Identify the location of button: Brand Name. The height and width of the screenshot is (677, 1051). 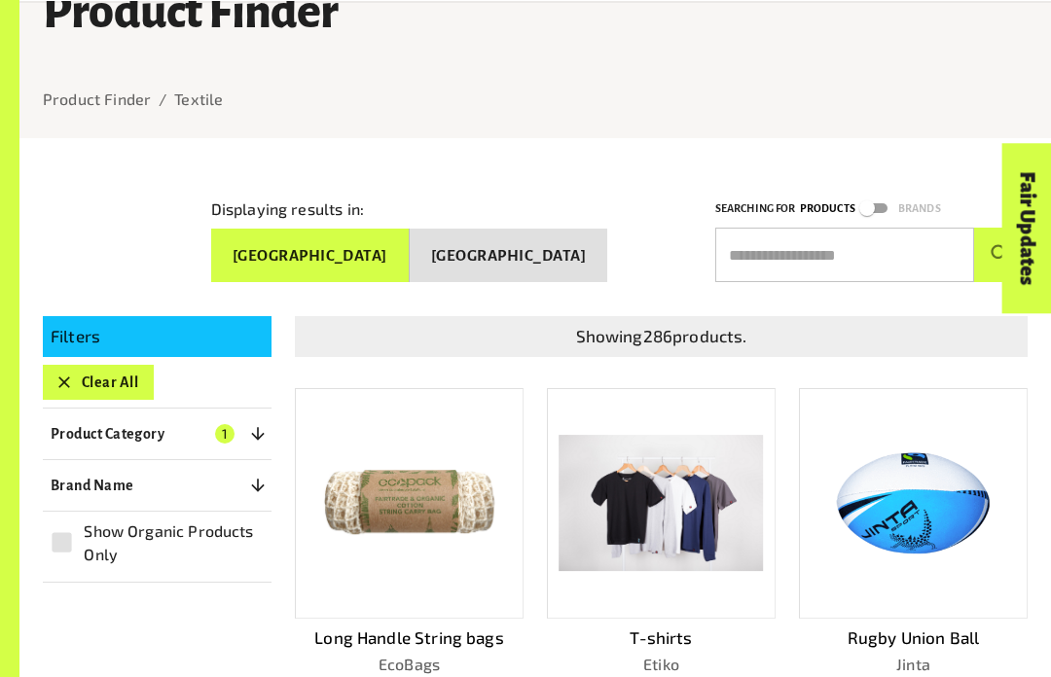
(157, 486).